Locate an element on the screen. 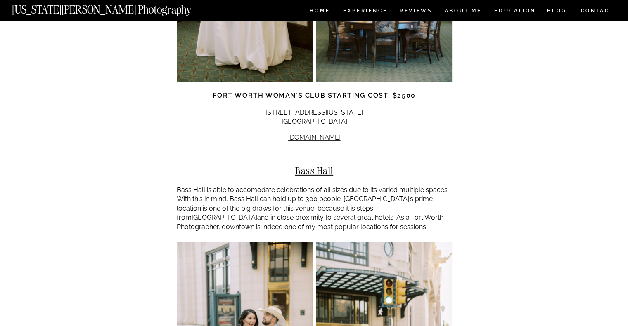 Image resolution: width=628 pixels, height=326 pixels. strong: Fort Worth Woman’s Club starting cost: $2500 is located at coordinates (314, 95).